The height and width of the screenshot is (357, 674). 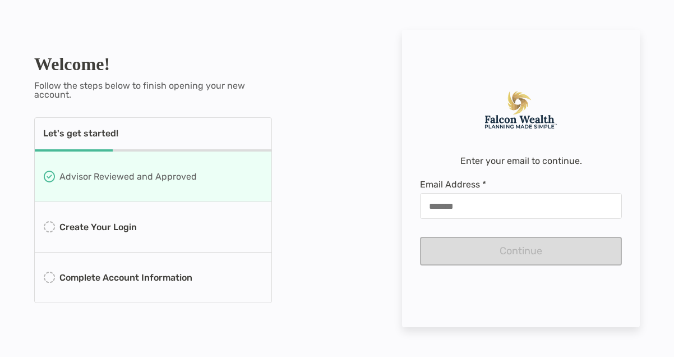 What do you see at coordinates (521, 110) in the screenshot?
I see `img: Company Logo` at bounding box center [521, 110].